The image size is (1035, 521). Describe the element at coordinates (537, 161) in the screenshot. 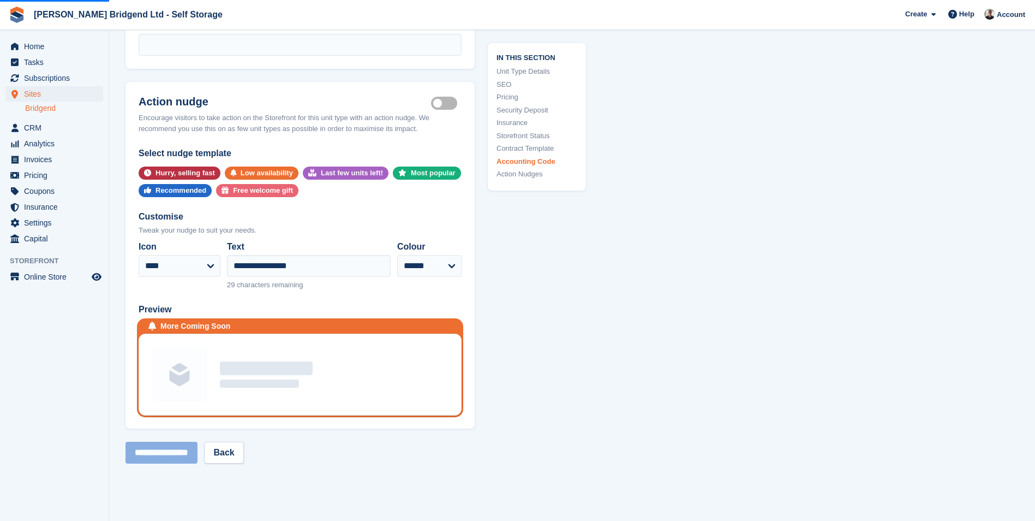

I see `a: Accounting Code` at that location.